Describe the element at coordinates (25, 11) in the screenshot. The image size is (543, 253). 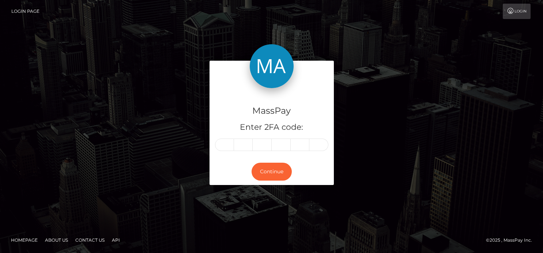
I see `a: Login Page` at that location.